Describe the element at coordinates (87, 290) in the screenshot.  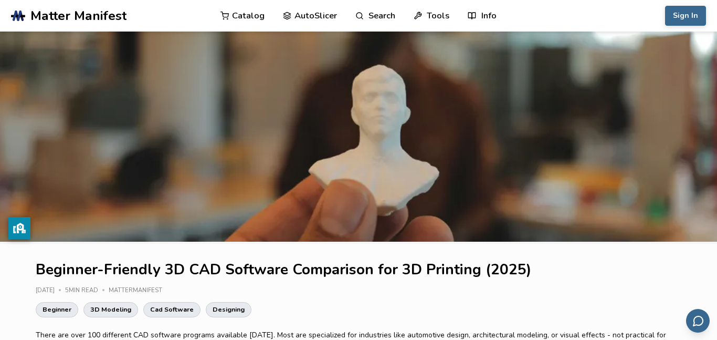
I see `div: 5 min read` at that location.